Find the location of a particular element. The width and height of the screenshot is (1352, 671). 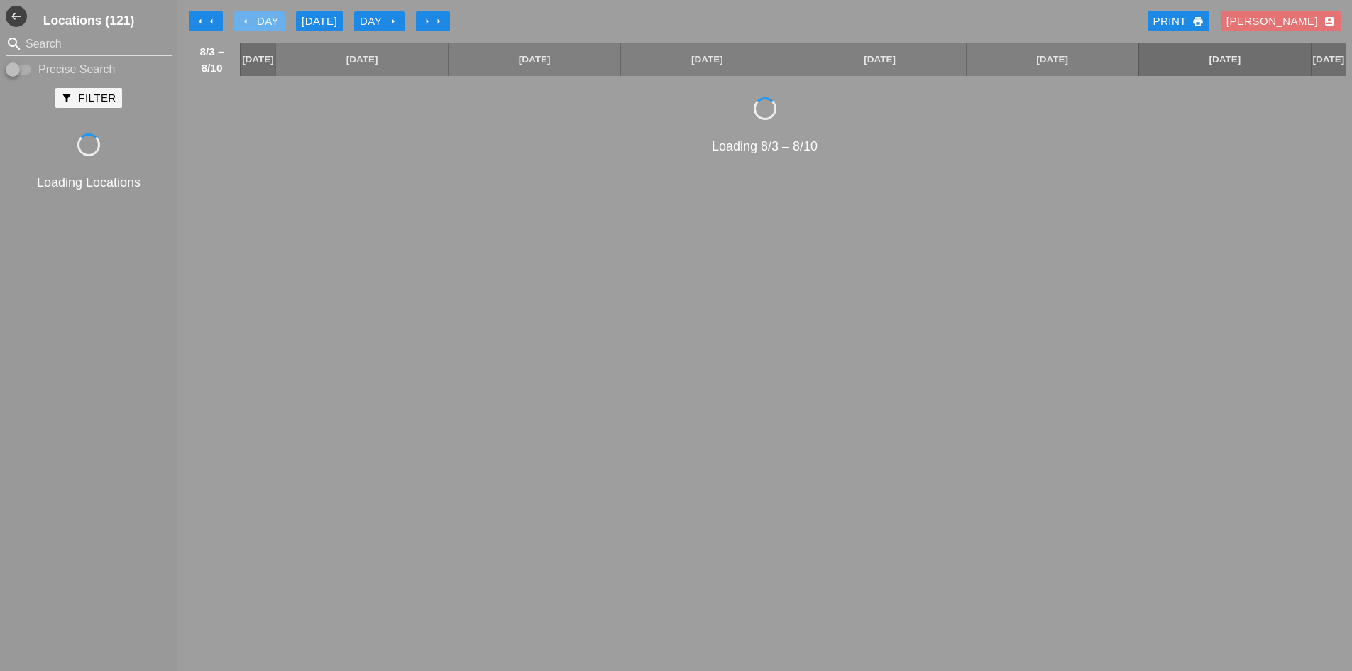

span: 8/3 – 8/10 is located at coordinates (212, 60).